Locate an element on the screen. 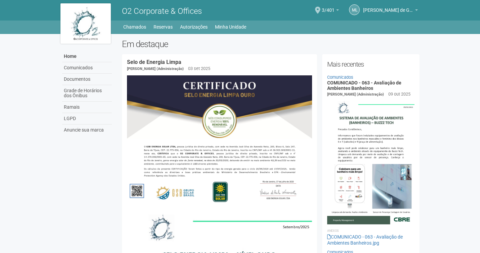 The width and height of the screenshot is (480, 253). a: Grade de Horários dos Ônibus is located at coordinates (87, 93).